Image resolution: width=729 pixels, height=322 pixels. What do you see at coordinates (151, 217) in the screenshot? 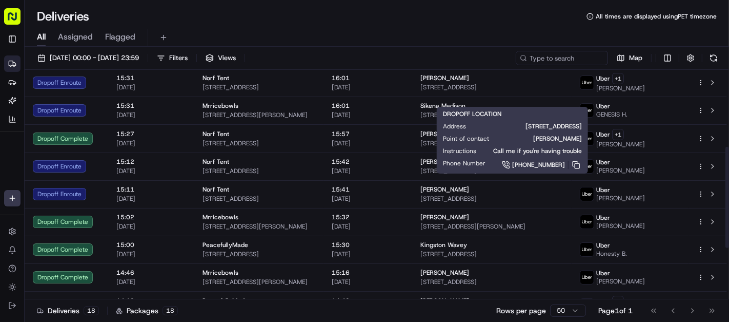
I see `span: 15:02` at bounding box center [151, 217].